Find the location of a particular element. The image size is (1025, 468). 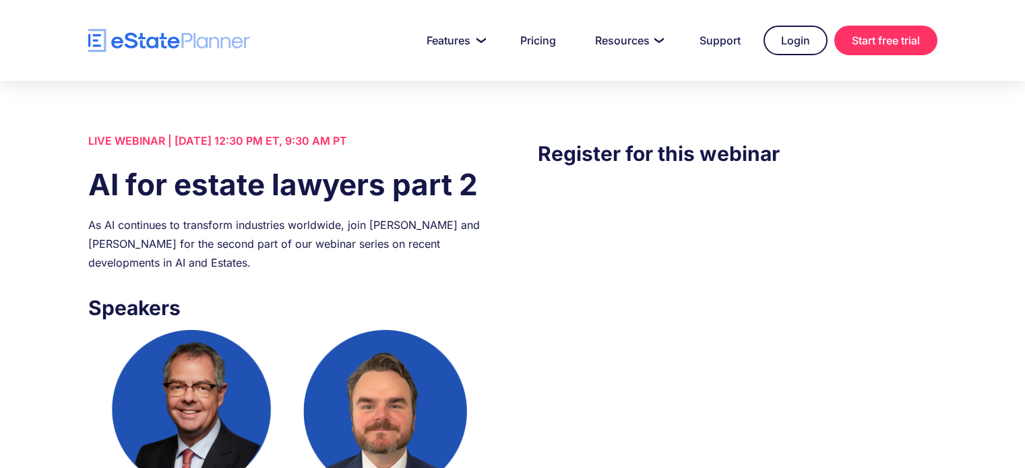

a: Login is located at coordinates (795, 40).